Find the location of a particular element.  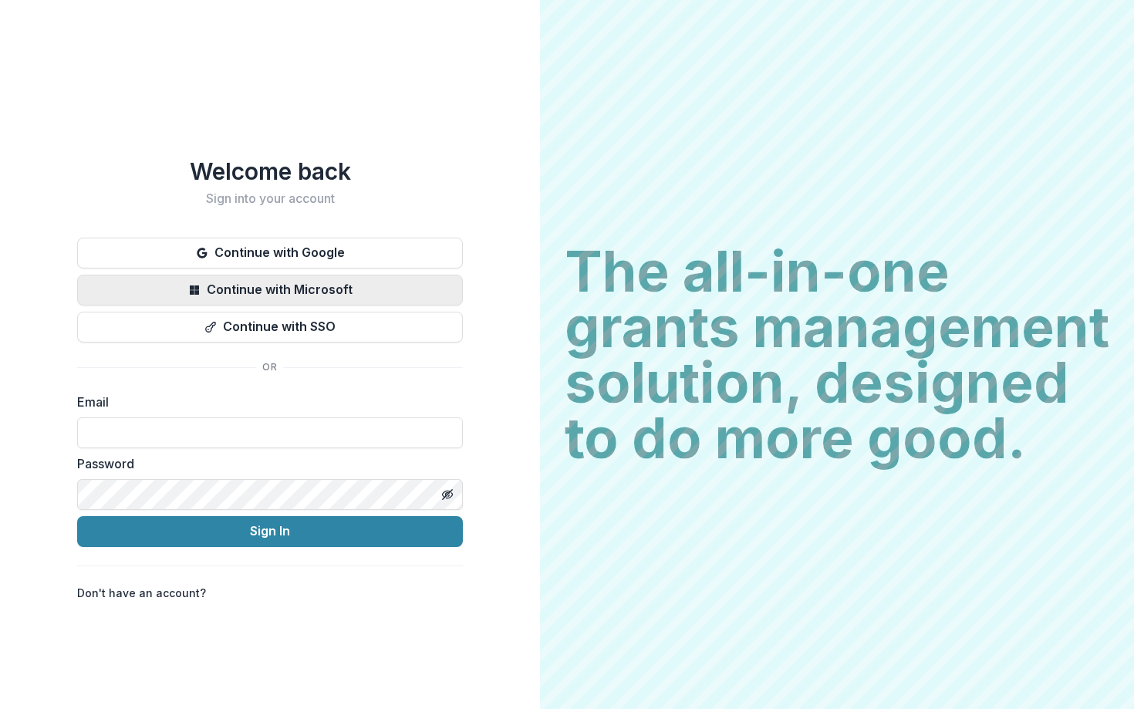

button: Continue with SSO is located at coordinates (270, 327).